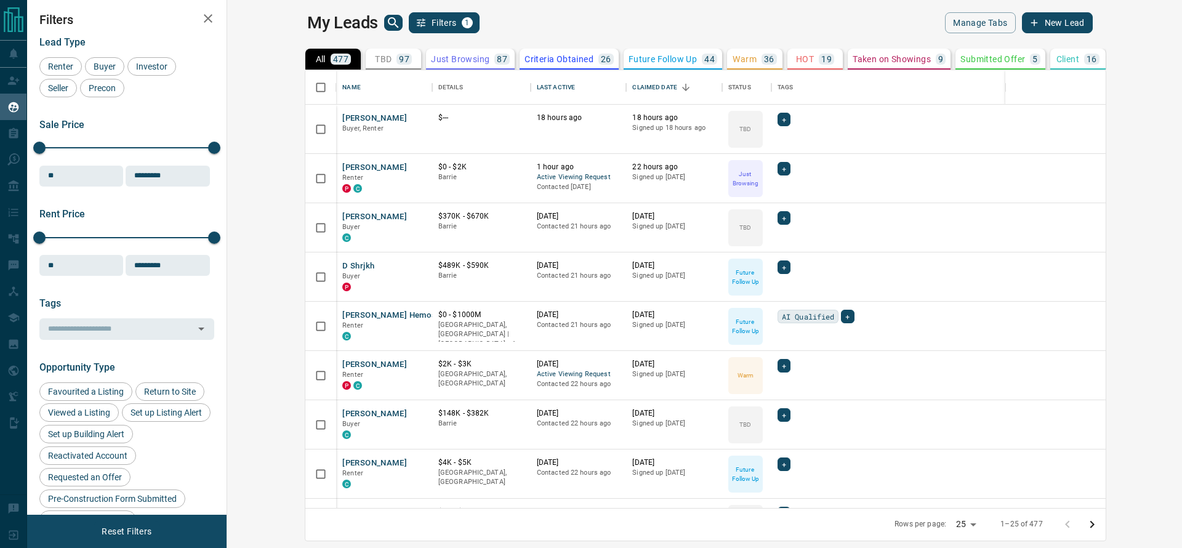 The height and width of the screenshot is (548, 1182). Describe the element at coordinates (342, 23) in the screenshot. I see `h1: My Leads` at that location.